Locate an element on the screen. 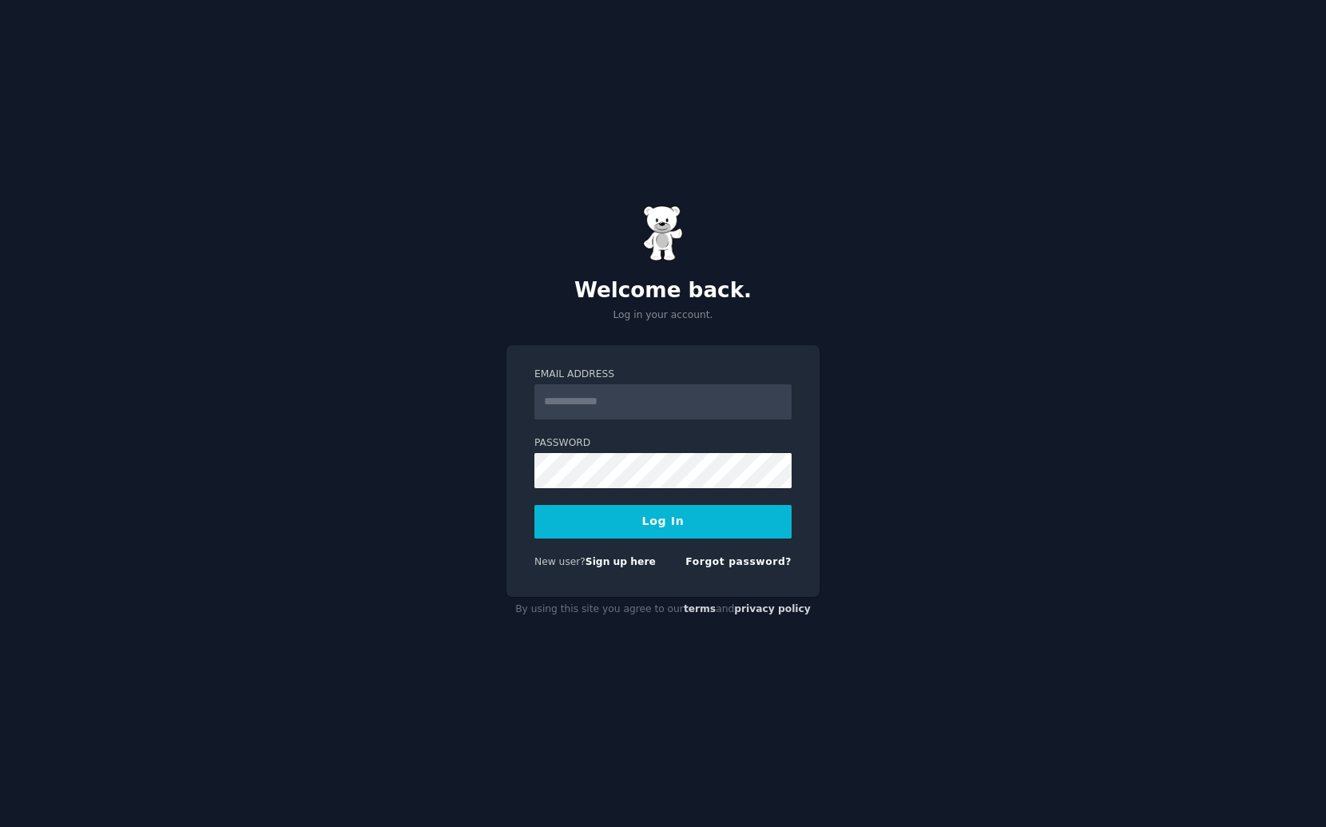 The image size is (1326, 827). h2: Welcome back. is located at coordinates (663, 291).